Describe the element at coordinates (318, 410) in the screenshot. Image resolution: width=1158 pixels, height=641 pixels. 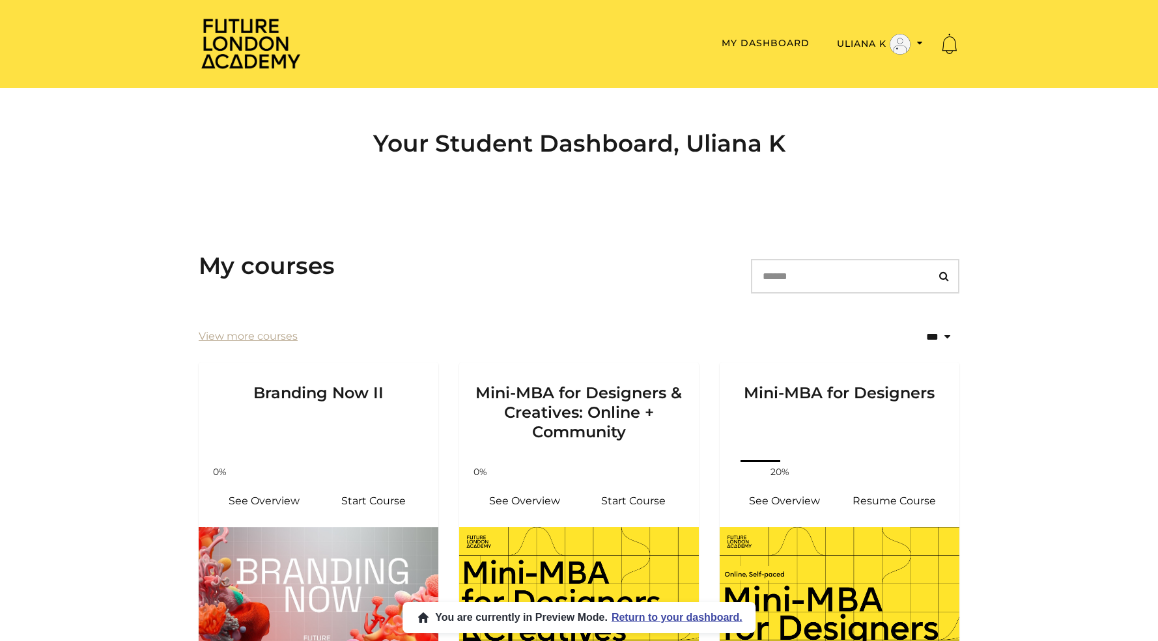
I see `a: Branding Now II` at that location.